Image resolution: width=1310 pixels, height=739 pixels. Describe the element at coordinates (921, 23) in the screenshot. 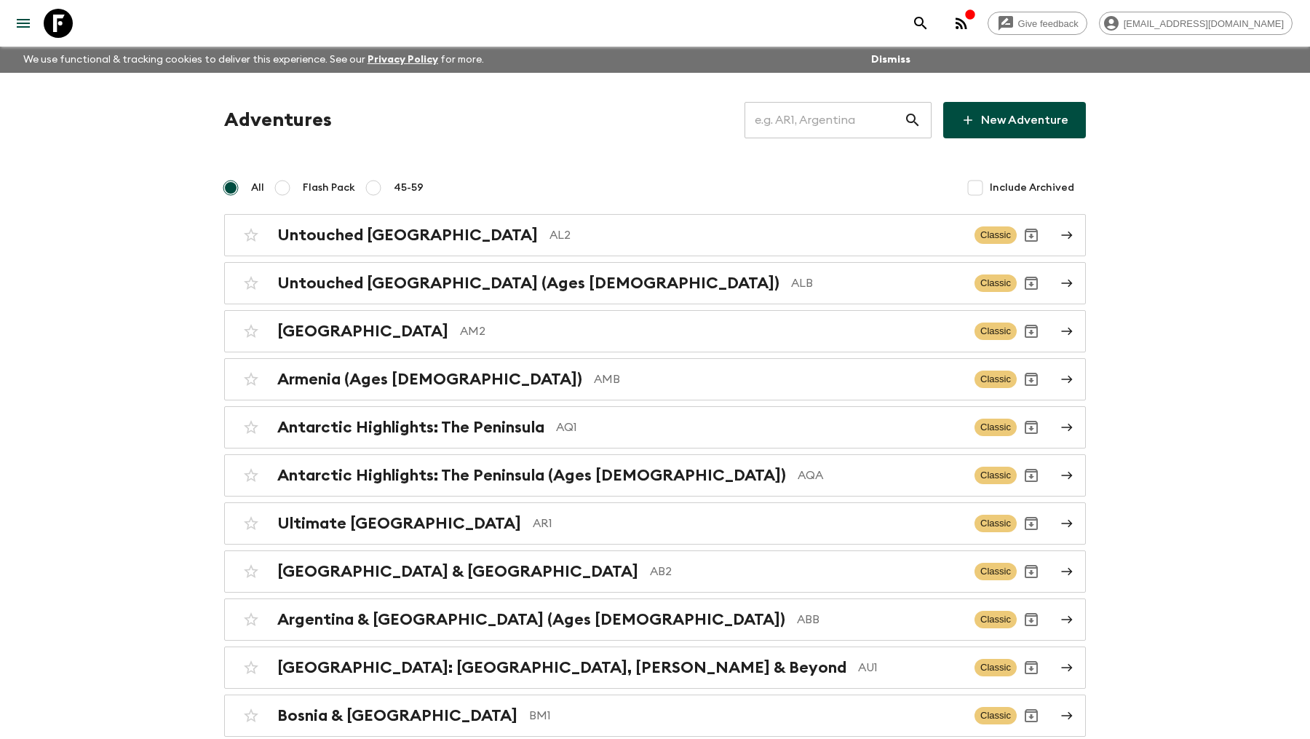

I see `button: search adventures` at that location.